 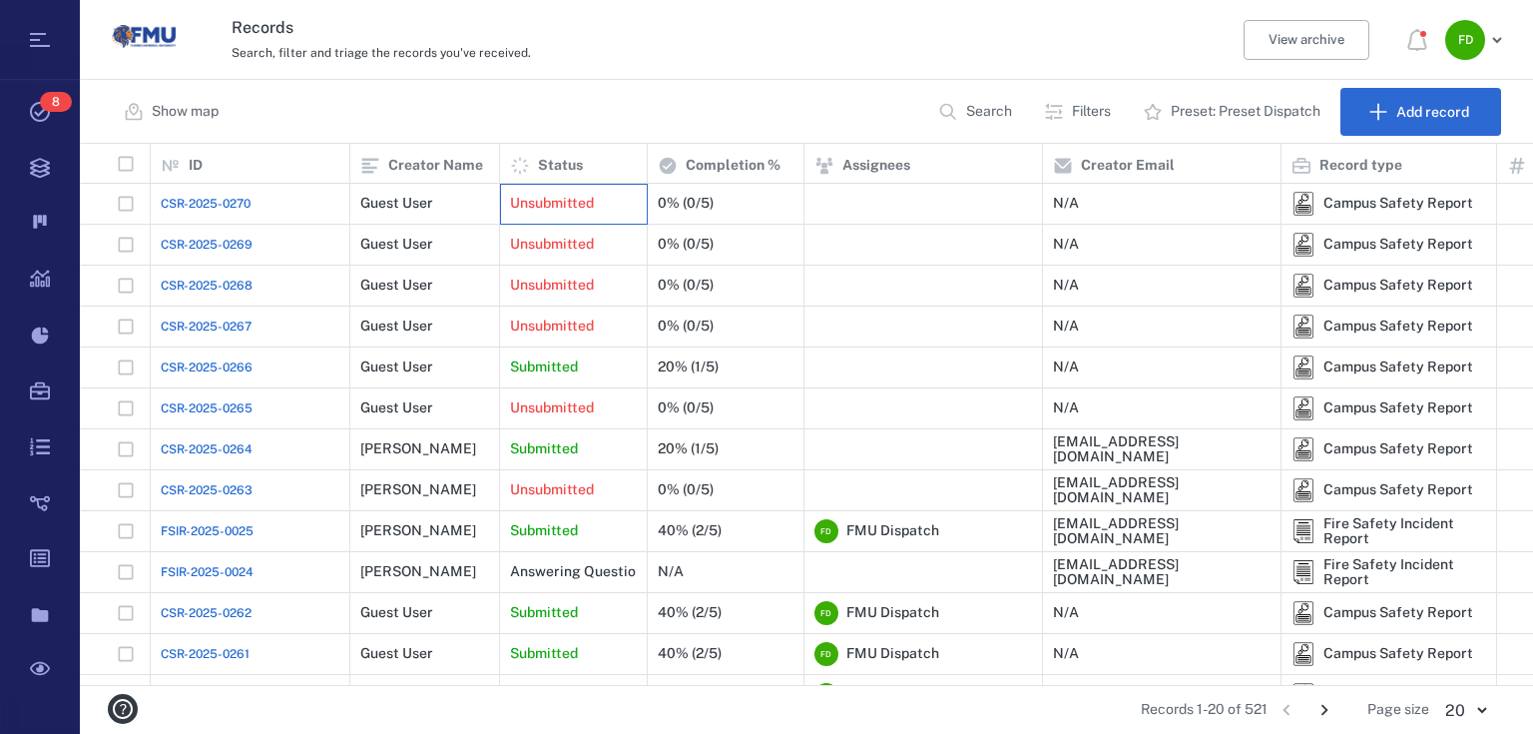 What do you see at coordinates (207, 531) in the screenshot?
I see `span: FSIR-2025-0025` at bounding box center [207, 531].